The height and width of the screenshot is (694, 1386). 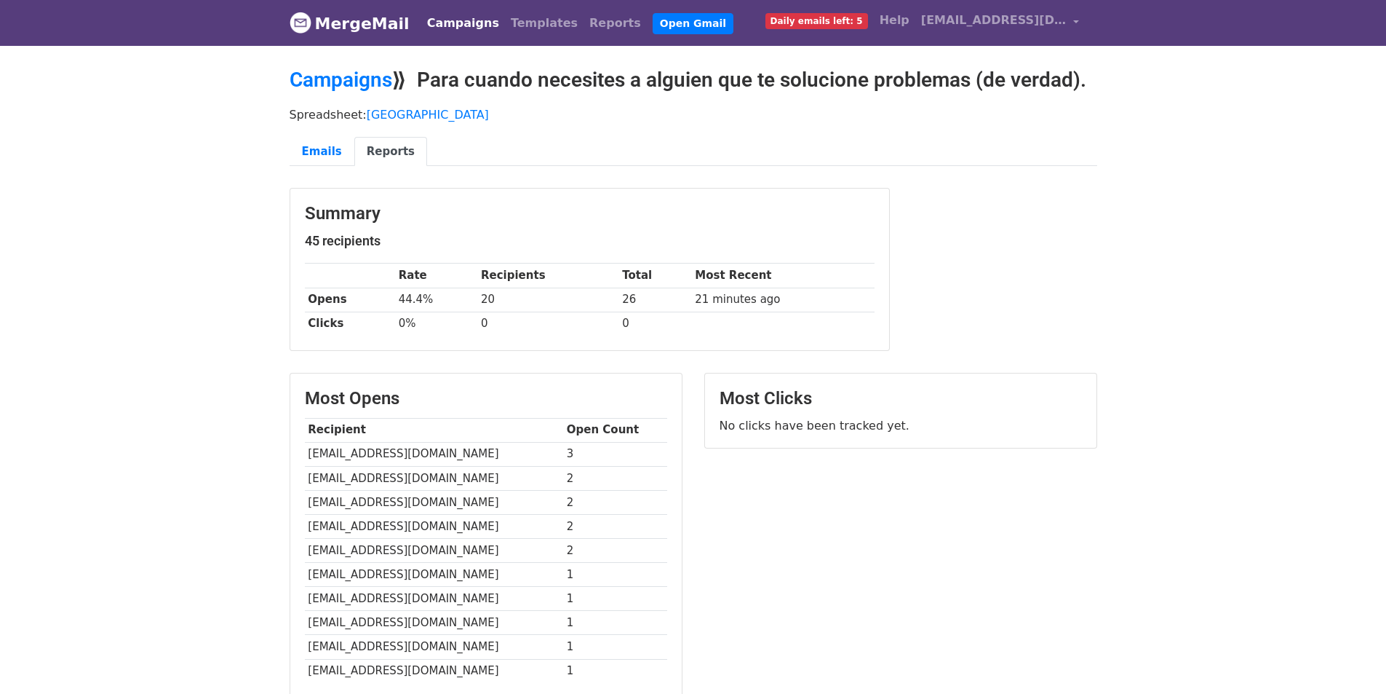 I want to click on td: 44.4%, so click(x=436, y=299).